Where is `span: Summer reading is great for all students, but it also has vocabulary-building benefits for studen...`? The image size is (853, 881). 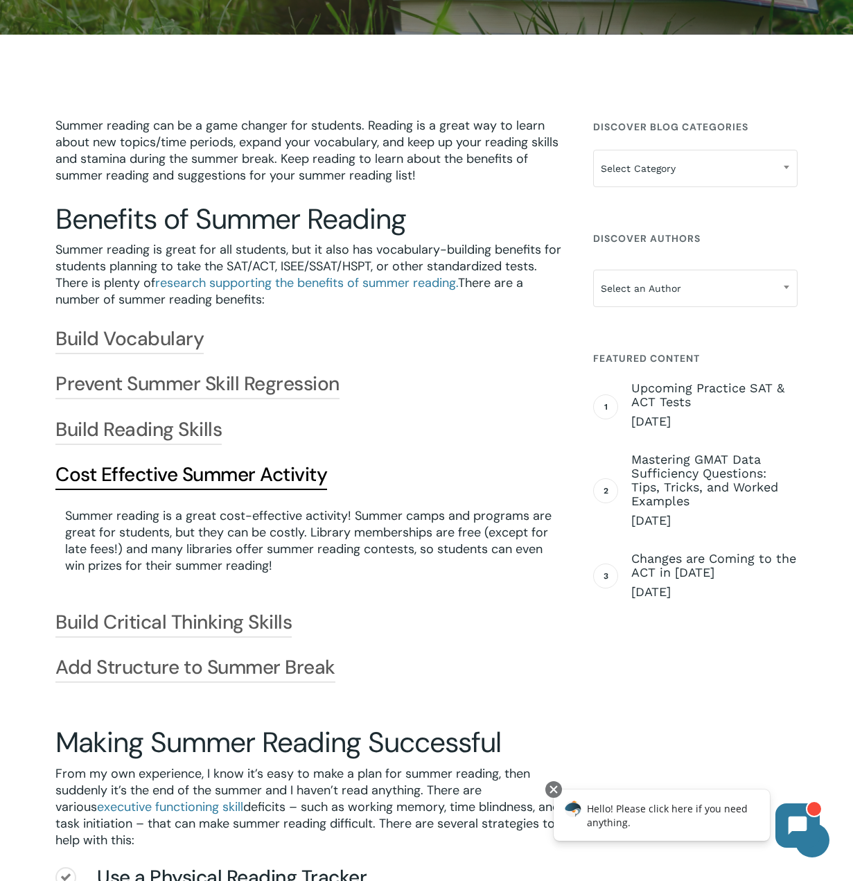
span: Summer reading is great for all students, but it also has vocabulary-building benefits for studen... is located at coordinates (308, 274).